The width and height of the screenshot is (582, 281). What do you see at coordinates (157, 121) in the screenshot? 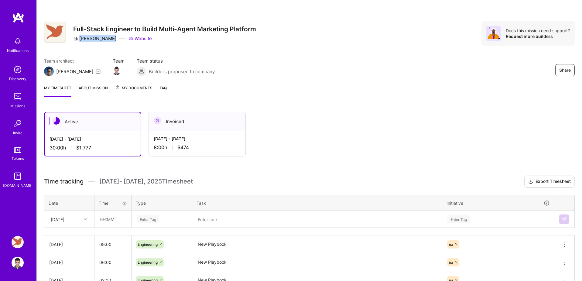
I see `img: Invoiced` at bounding box center [157, 121].